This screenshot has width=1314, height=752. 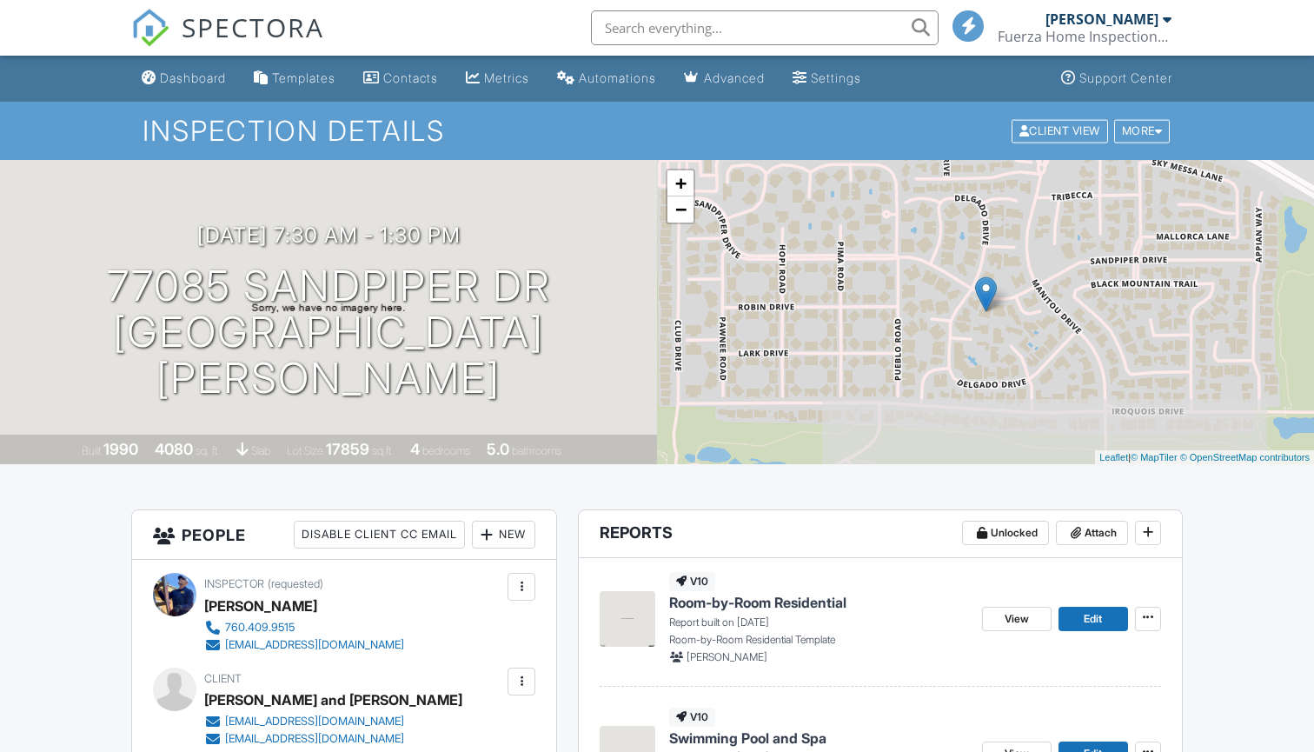 I want to click on a: Contacts, so click(x=401, y=78).